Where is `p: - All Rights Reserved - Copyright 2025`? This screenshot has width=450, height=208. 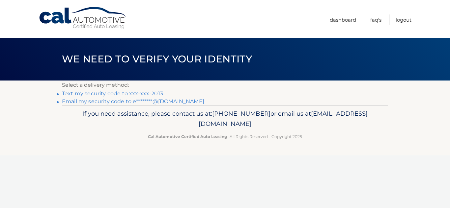 p: - All Rights Reserved - Copyright 2025 is located at coordinates (225, 137).